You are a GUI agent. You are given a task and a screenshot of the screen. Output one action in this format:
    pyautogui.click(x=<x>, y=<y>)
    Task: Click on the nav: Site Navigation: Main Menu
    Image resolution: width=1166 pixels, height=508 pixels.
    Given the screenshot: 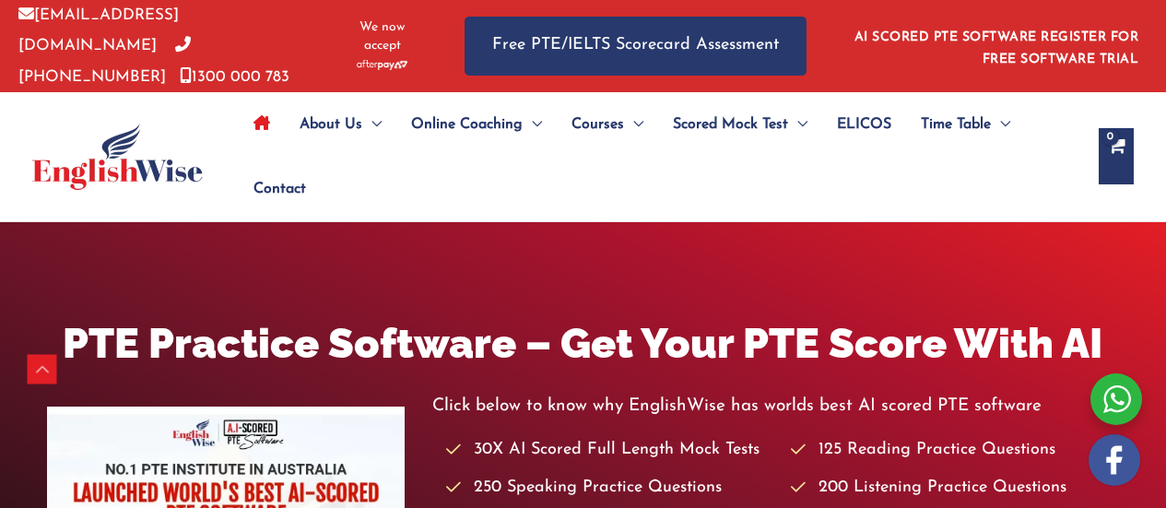 What is the action you would take?
    pyautogui.click(x=659, y=157)
    